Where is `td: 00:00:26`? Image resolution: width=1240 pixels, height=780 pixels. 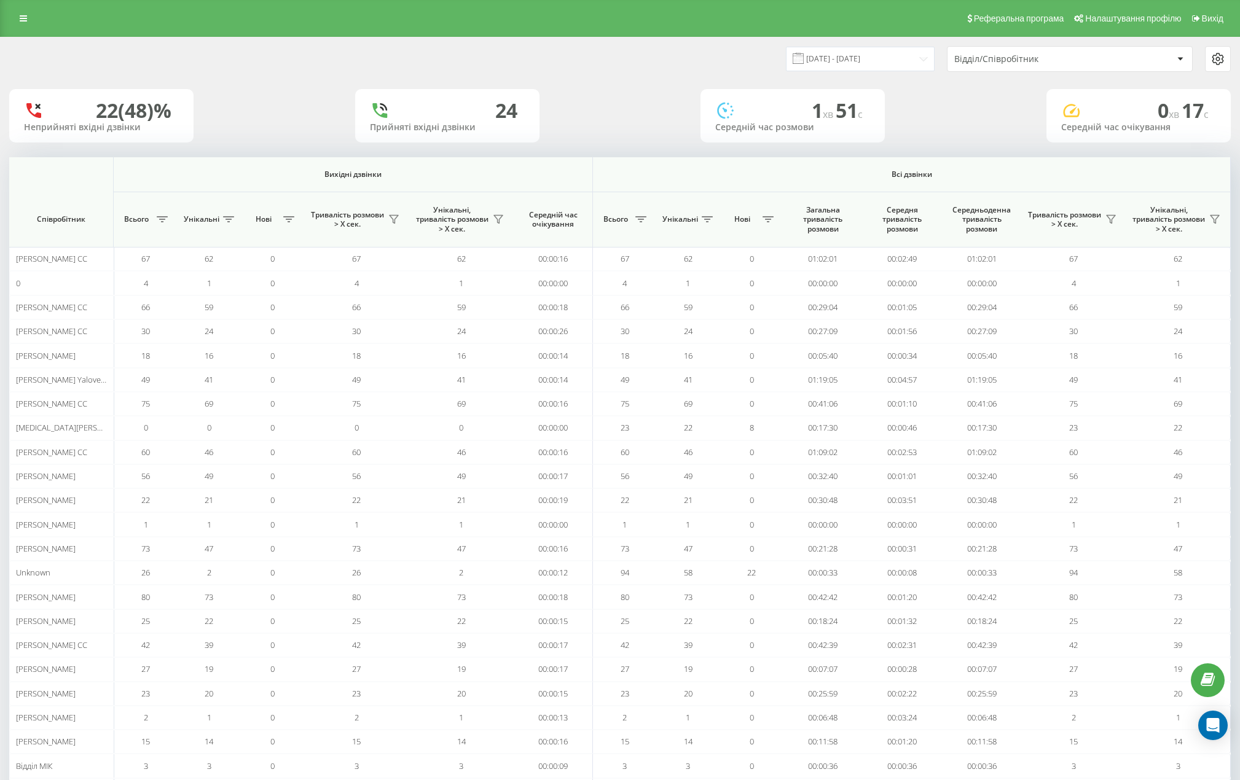
td: 00:00:26 is located at coordinates (553, 331).